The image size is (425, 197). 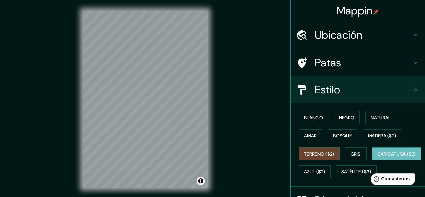 What do you see at coordinates (382, 135) in the screenshot?
I see `font: Madera ($2)` at bounding box center [382, 135].